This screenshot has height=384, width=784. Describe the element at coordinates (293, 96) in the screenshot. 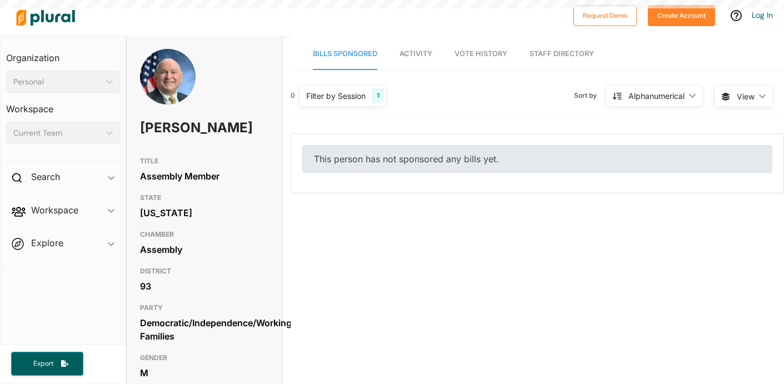

I see `div: 0` at that location.